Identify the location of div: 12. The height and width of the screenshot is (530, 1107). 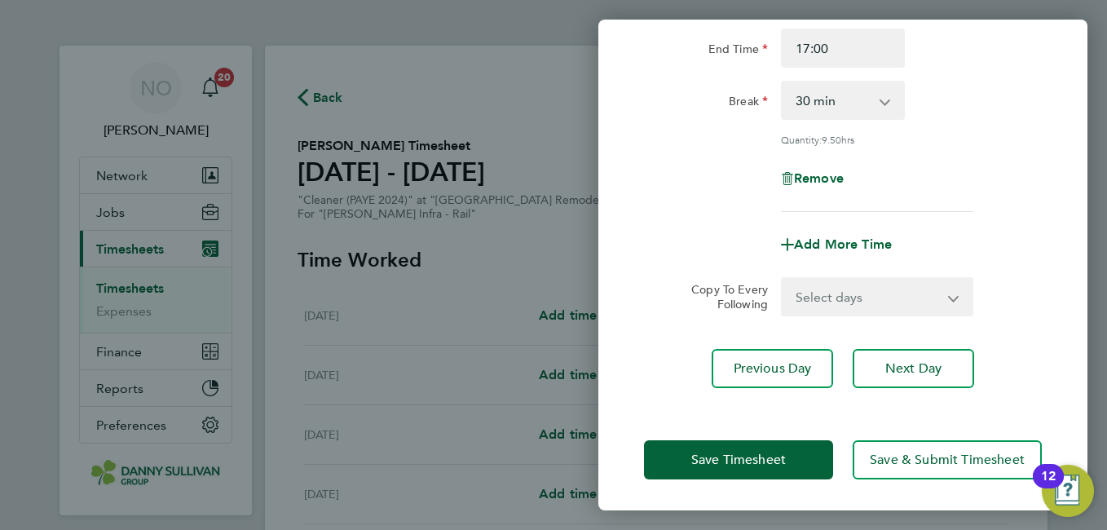
(1049, 487).